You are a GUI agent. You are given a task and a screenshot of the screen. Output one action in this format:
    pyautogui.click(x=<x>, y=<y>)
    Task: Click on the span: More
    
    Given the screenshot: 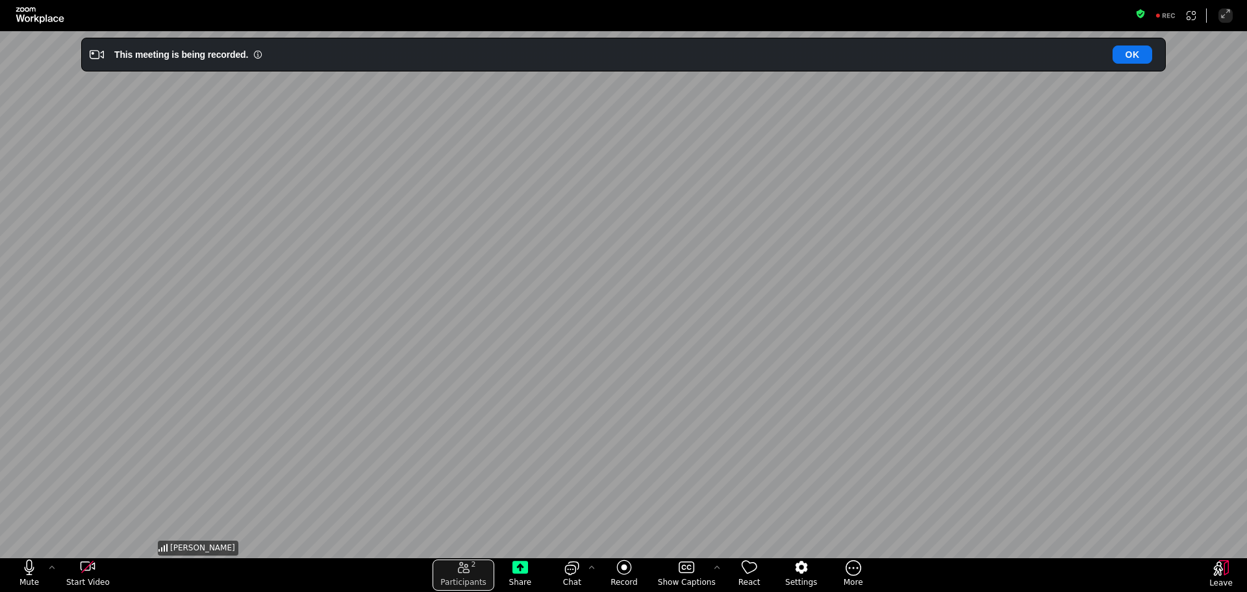 What is the action you would take?
    pyautogui.click(x=854, y=582)
    